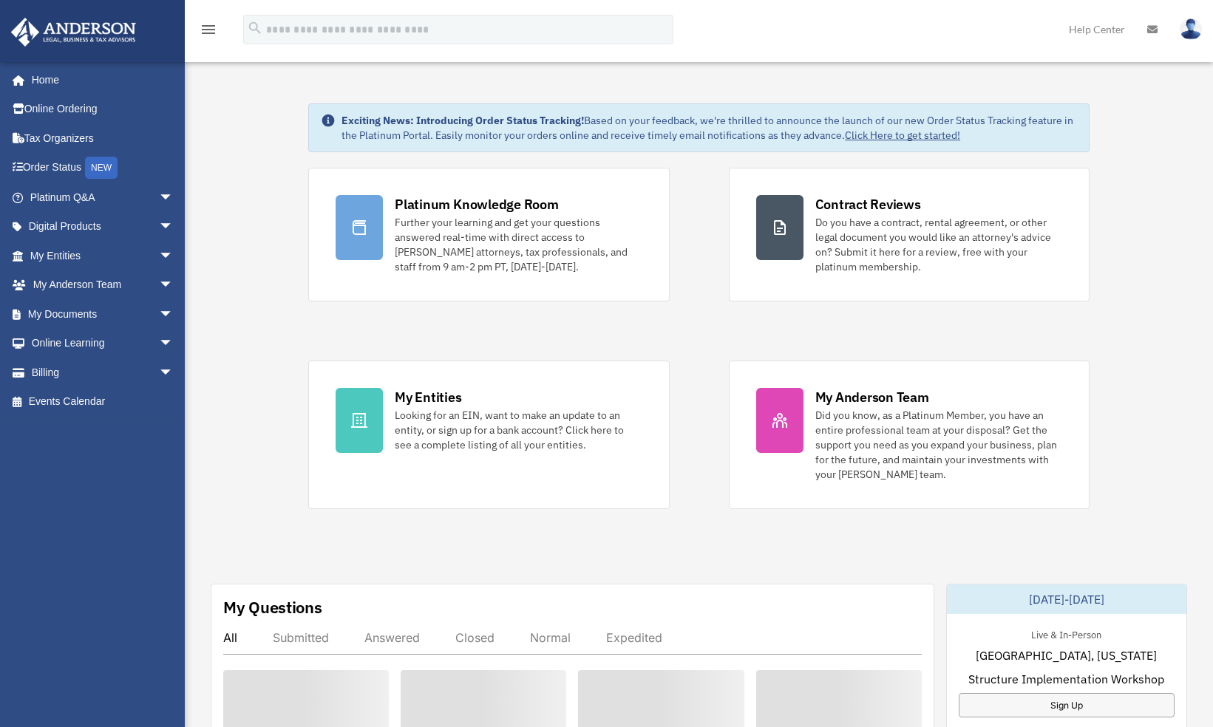 The height and width of the screenshot is (727, 1213). I want to click on a: Home, so click(99, 80).